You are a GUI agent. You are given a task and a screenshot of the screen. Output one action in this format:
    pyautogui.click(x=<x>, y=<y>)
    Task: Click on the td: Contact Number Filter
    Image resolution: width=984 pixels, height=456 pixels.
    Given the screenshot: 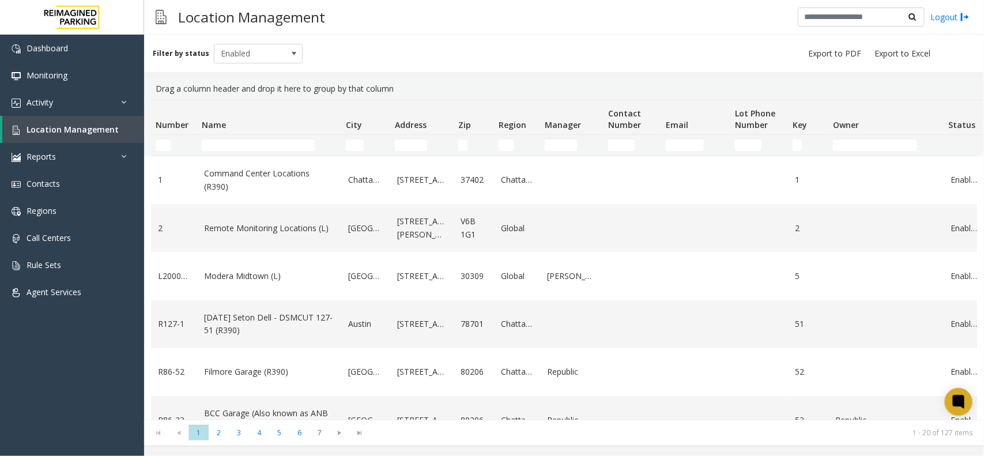 What is the action you would take?
    pyautogui.click(x=632, y=145)
    